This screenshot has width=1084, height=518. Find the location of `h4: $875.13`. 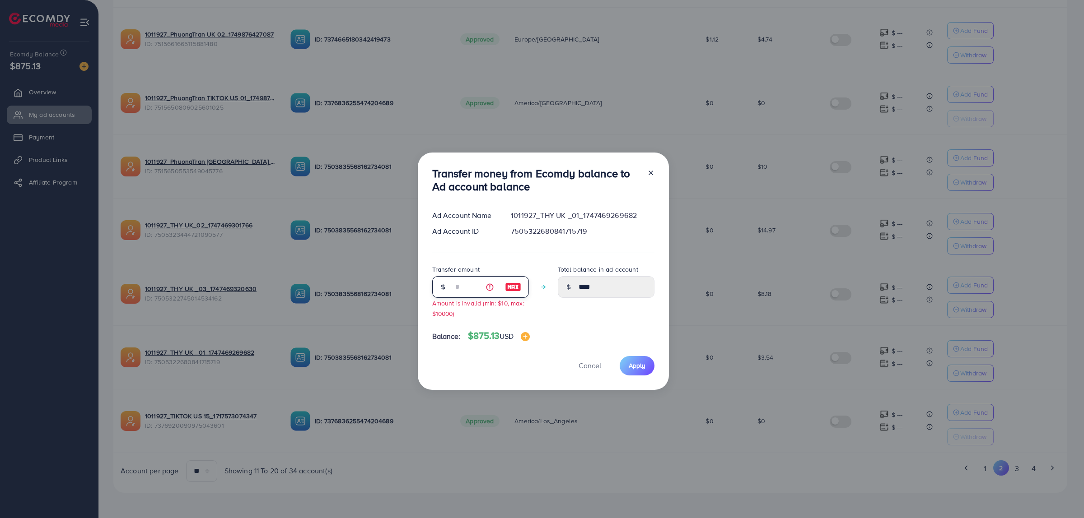

h4: $875.13 is located at coordinates (499, 336).